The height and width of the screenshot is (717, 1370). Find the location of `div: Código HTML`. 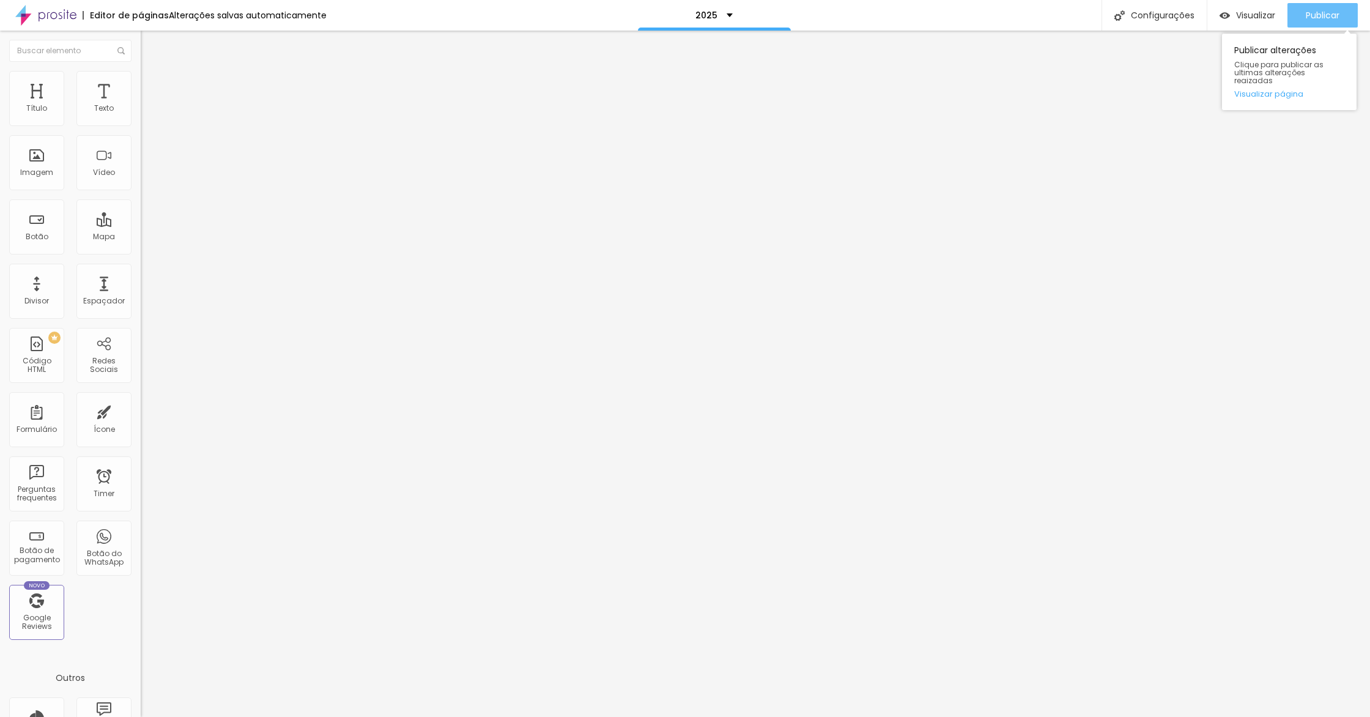

div: Código HTML is located at coordinates (36, 365).